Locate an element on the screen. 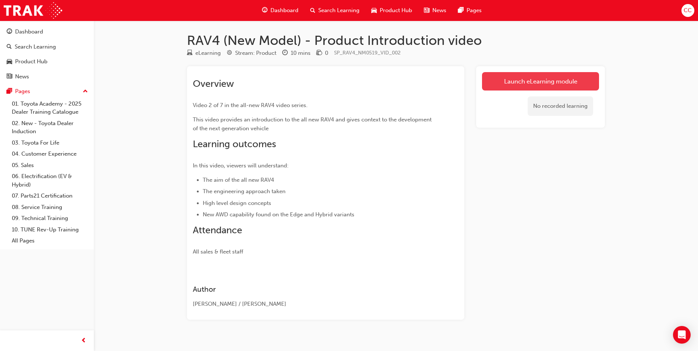 The width and height of the screenshot is (698, 351). span: High level design concepts is located at coordinates (237, 203).